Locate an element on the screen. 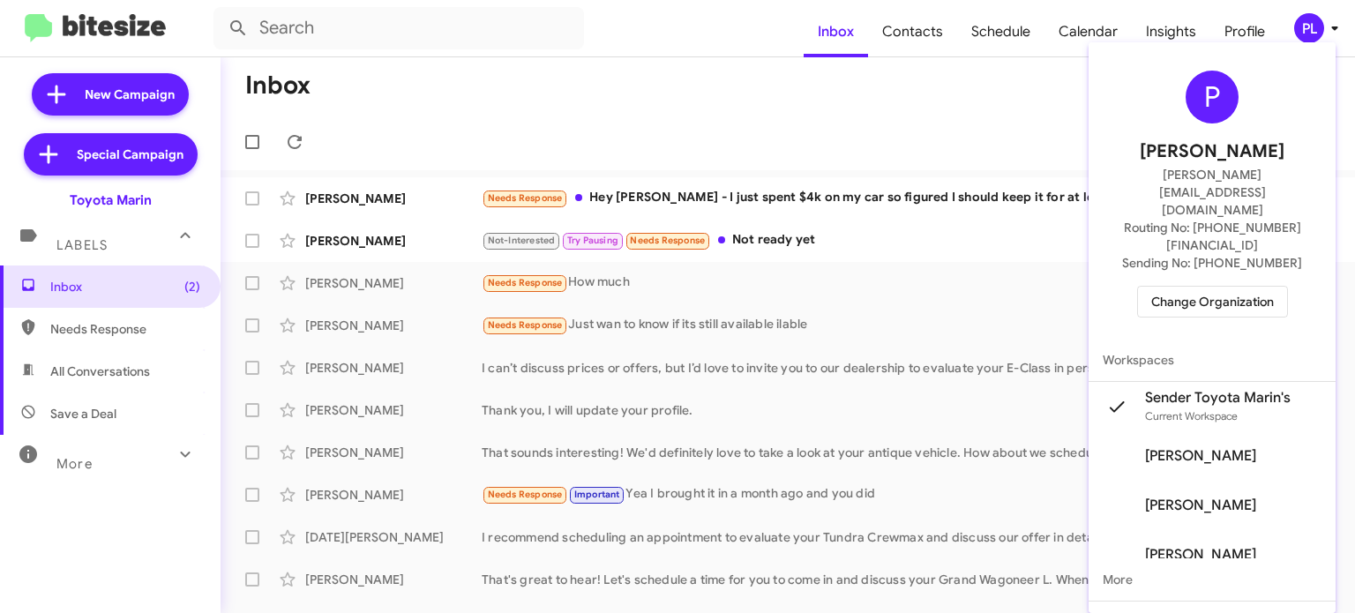 The height and width of the screenshot is (613, 1355). span: Change Organization is located at coordinates (1212, 302).